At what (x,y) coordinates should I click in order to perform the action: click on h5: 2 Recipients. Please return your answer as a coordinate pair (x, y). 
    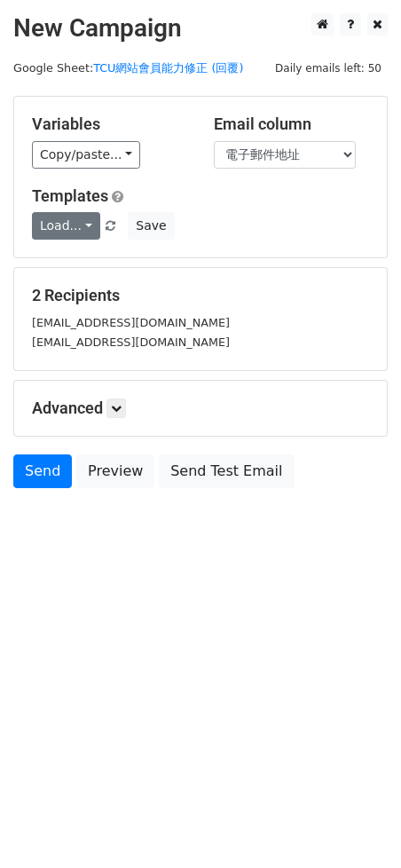
    Looking at the image, I should click on (200, 295).